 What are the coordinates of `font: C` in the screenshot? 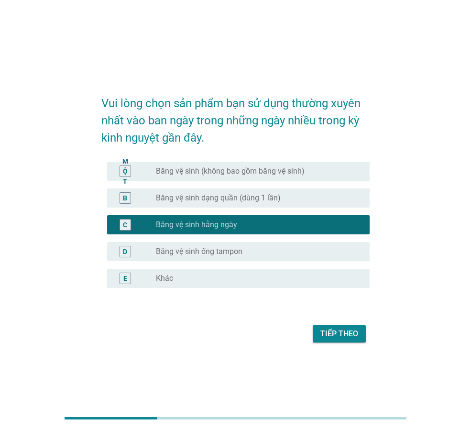 It's located at (125, 224).